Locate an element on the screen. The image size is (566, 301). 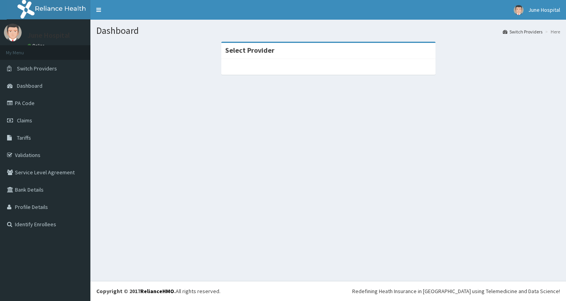
li: Here is located at coordinates (551, 31).